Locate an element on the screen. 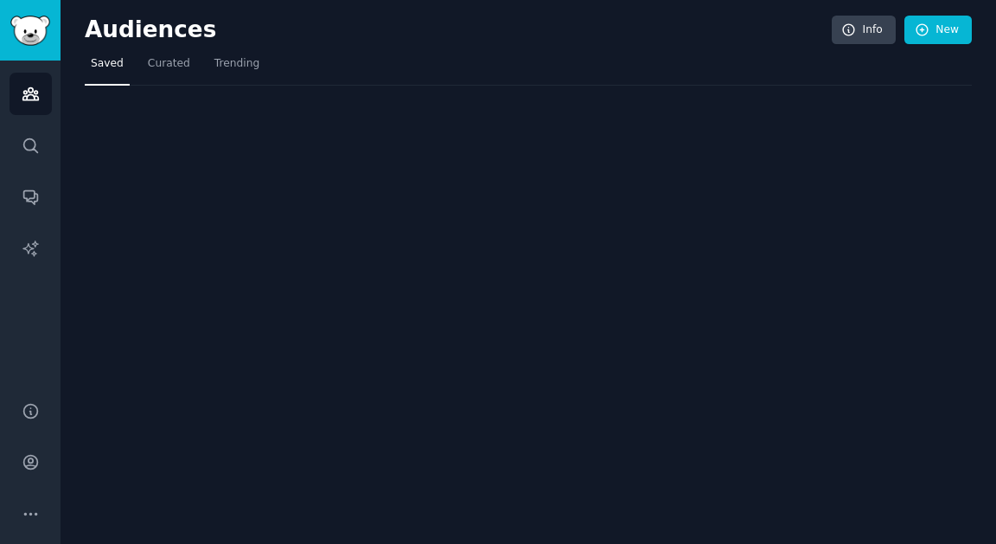 The height and width of the screenshot is (544, 996). span: Saved is located at coordinates (107, 64).